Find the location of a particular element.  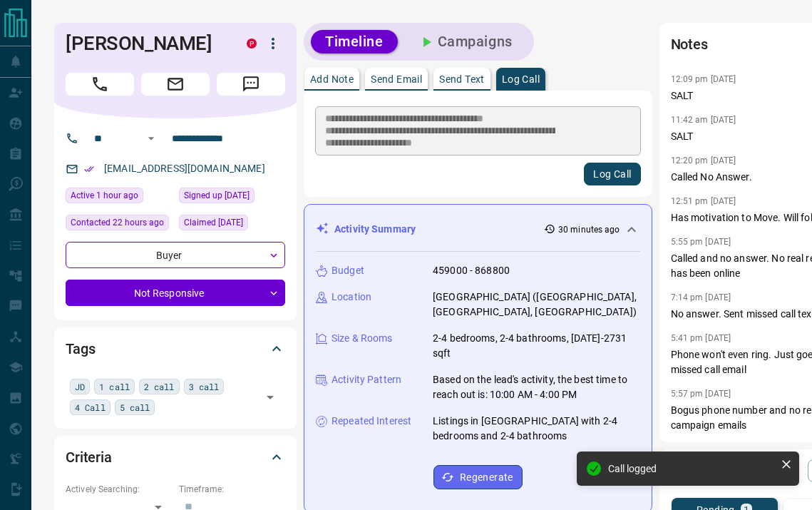

div: Call logged is located at coordinates (692, 468).